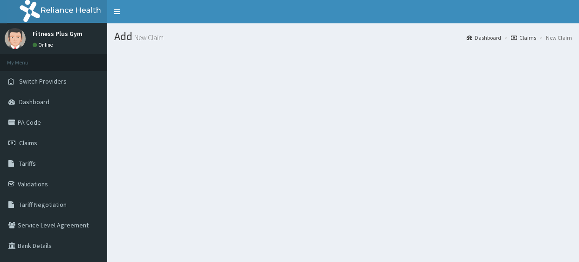  I want to click on small: New Claim, so click(148, 37).